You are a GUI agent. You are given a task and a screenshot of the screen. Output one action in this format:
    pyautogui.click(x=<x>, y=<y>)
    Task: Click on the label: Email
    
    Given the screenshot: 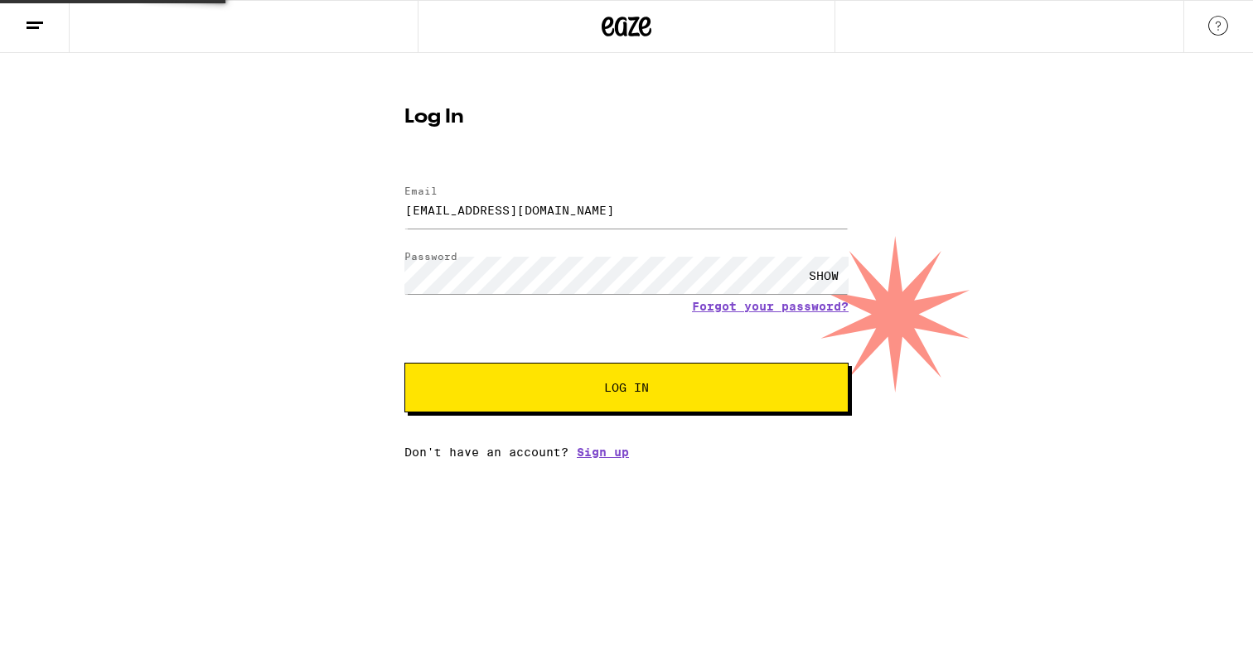 What is the action you would take?
    pyautogui.click(x=421, y=191)
    